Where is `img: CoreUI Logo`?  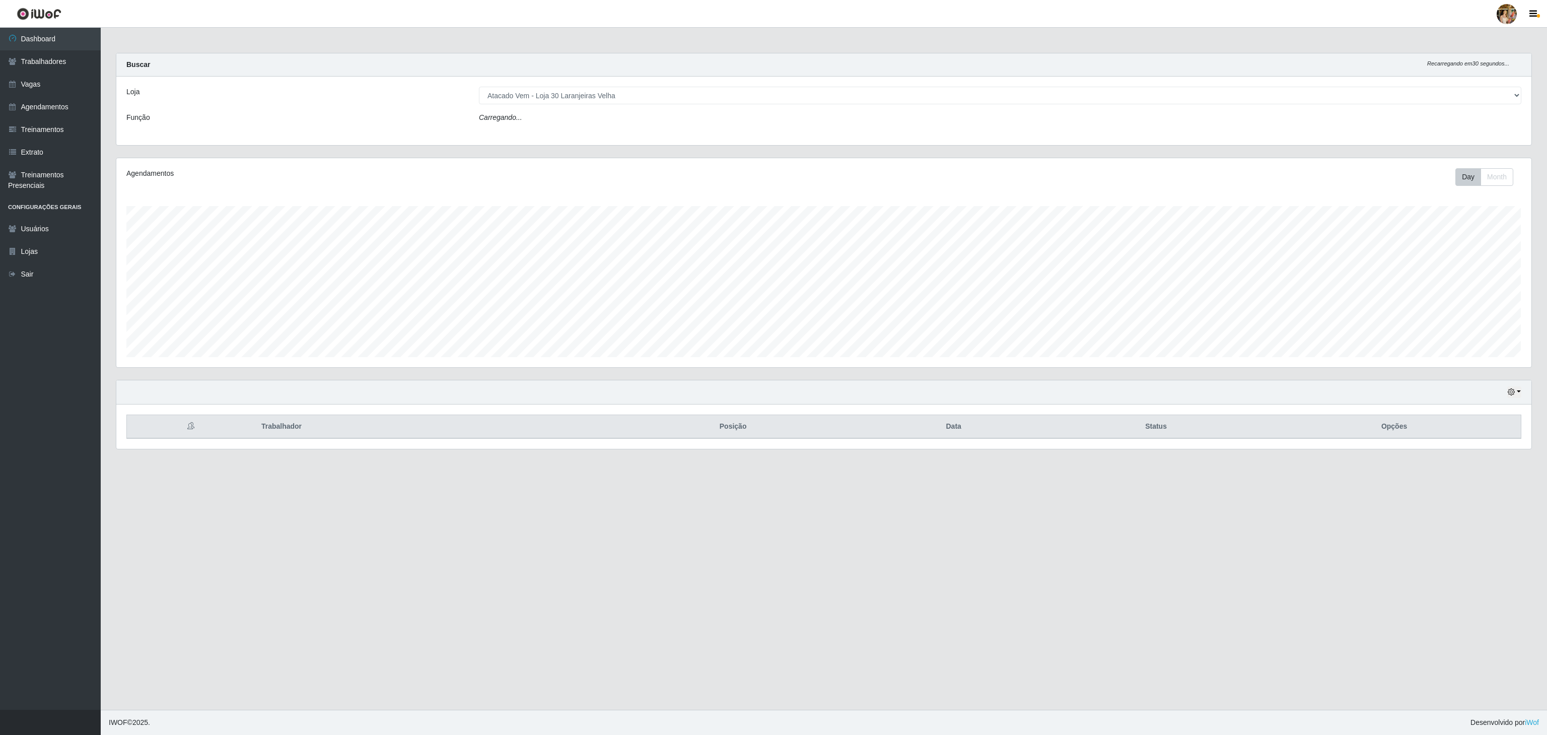 img: CoreUI Logo is located at coordinates (39, 14).